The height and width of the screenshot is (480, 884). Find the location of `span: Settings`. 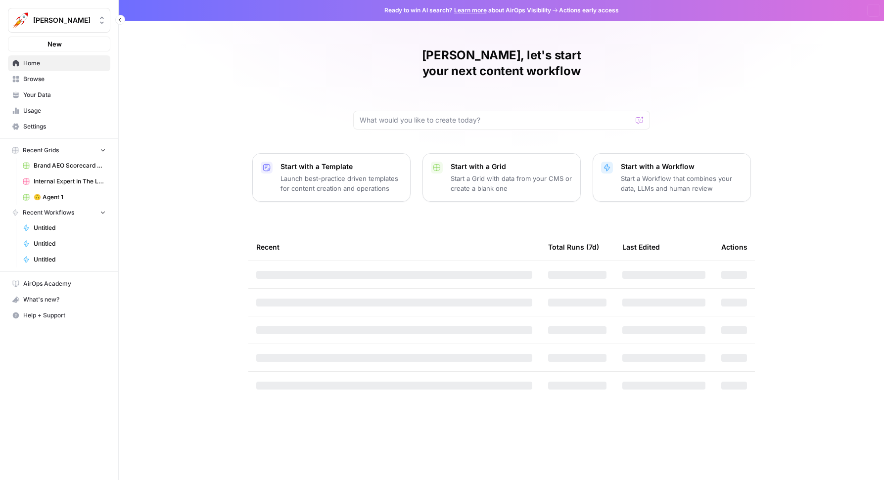

span: Settings is located at coordinates (64, 127).